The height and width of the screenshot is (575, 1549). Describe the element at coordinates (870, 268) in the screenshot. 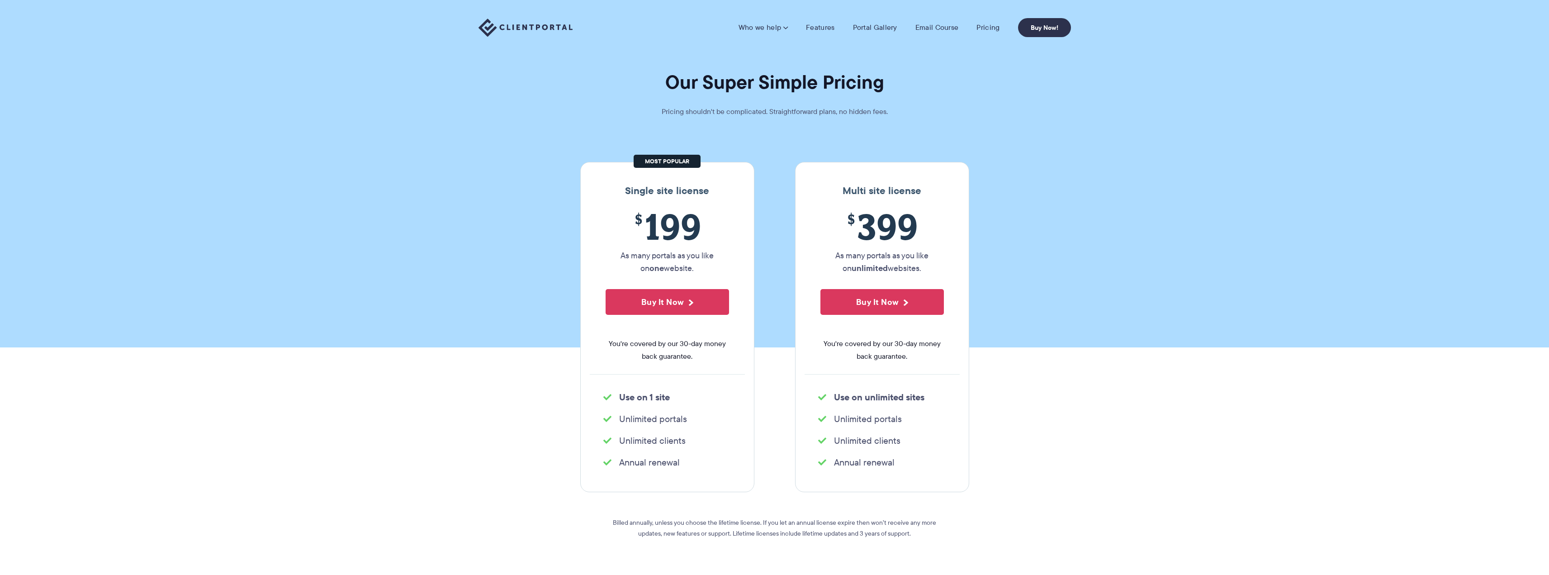

I see `strong: unlimited` at that location.